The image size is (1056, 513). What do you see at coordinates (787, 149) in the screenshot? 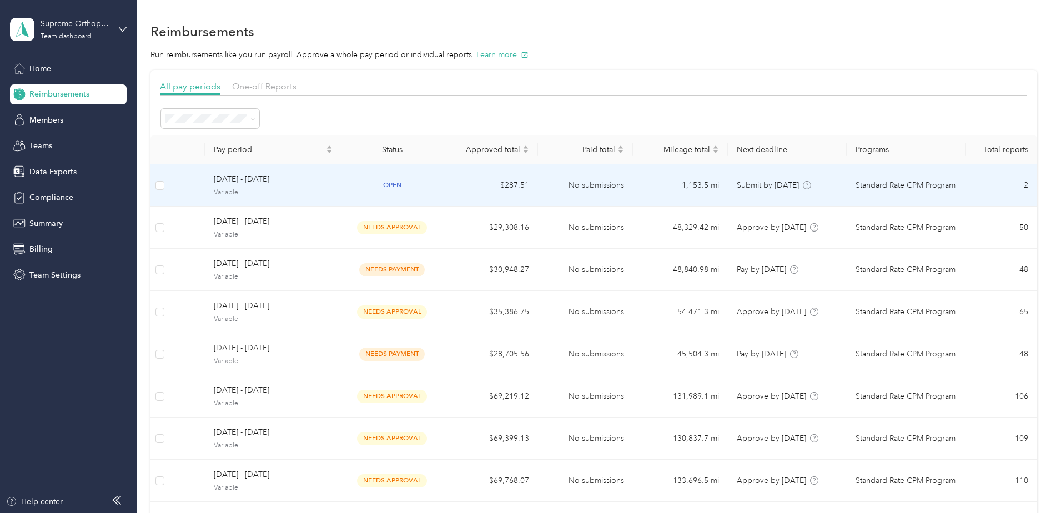
I see `th: Next deadline` at bounding box center [787, 149].